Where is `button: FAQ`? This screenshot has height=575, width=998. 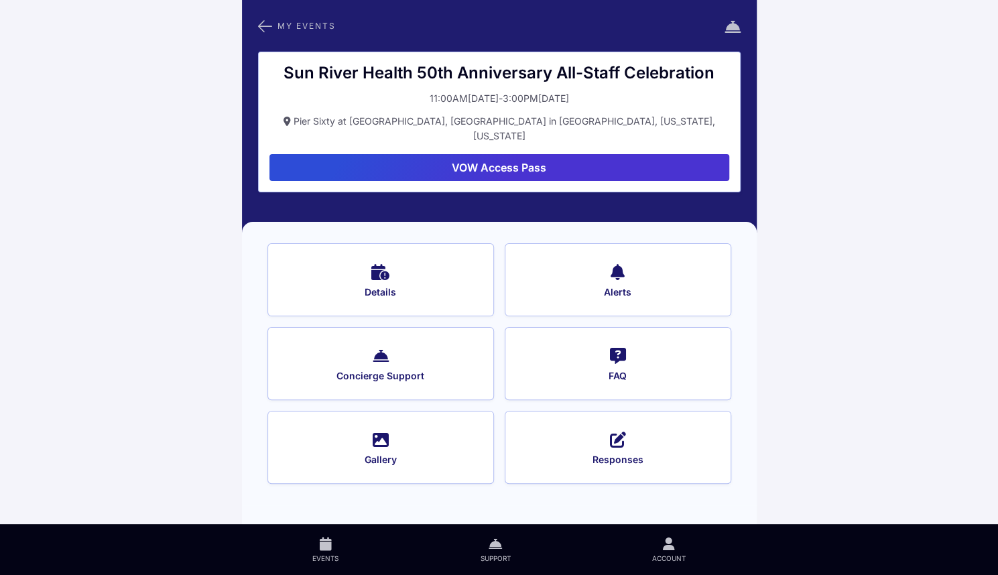 button: FAQ is located at coordinates (618, 363).